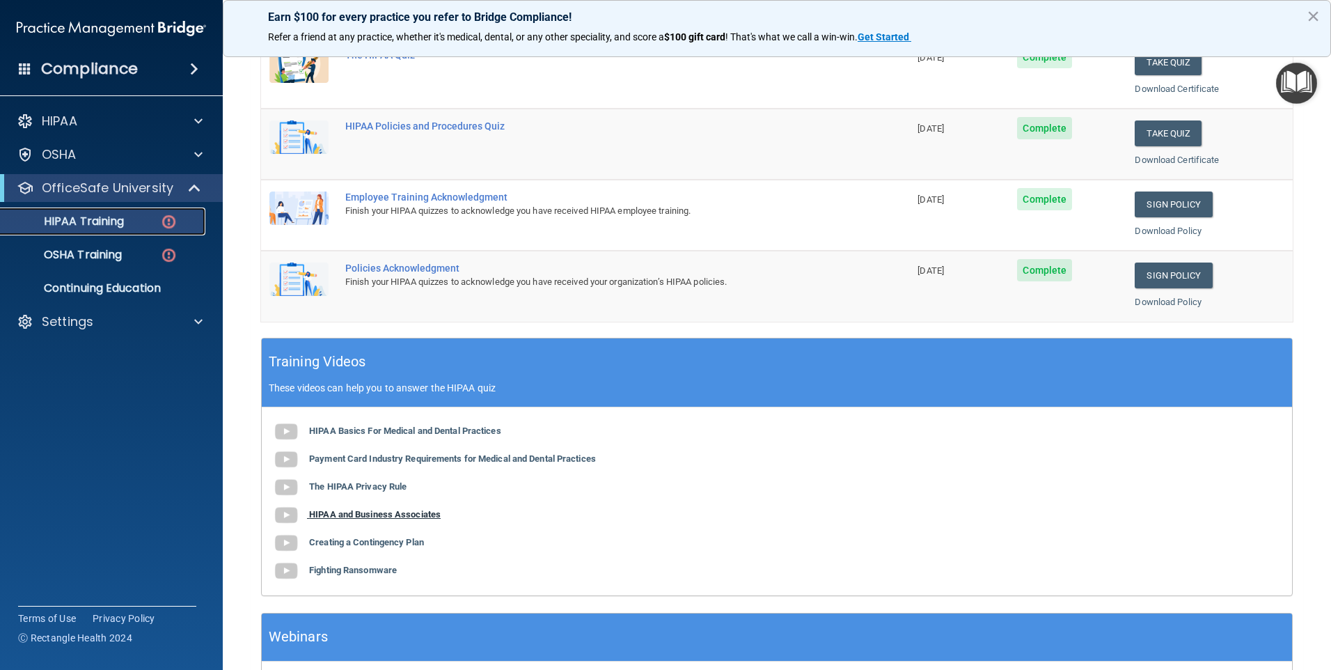 The image size is (1331, 670). I want to click on button: Open Resource Center, so click(1296, 83).